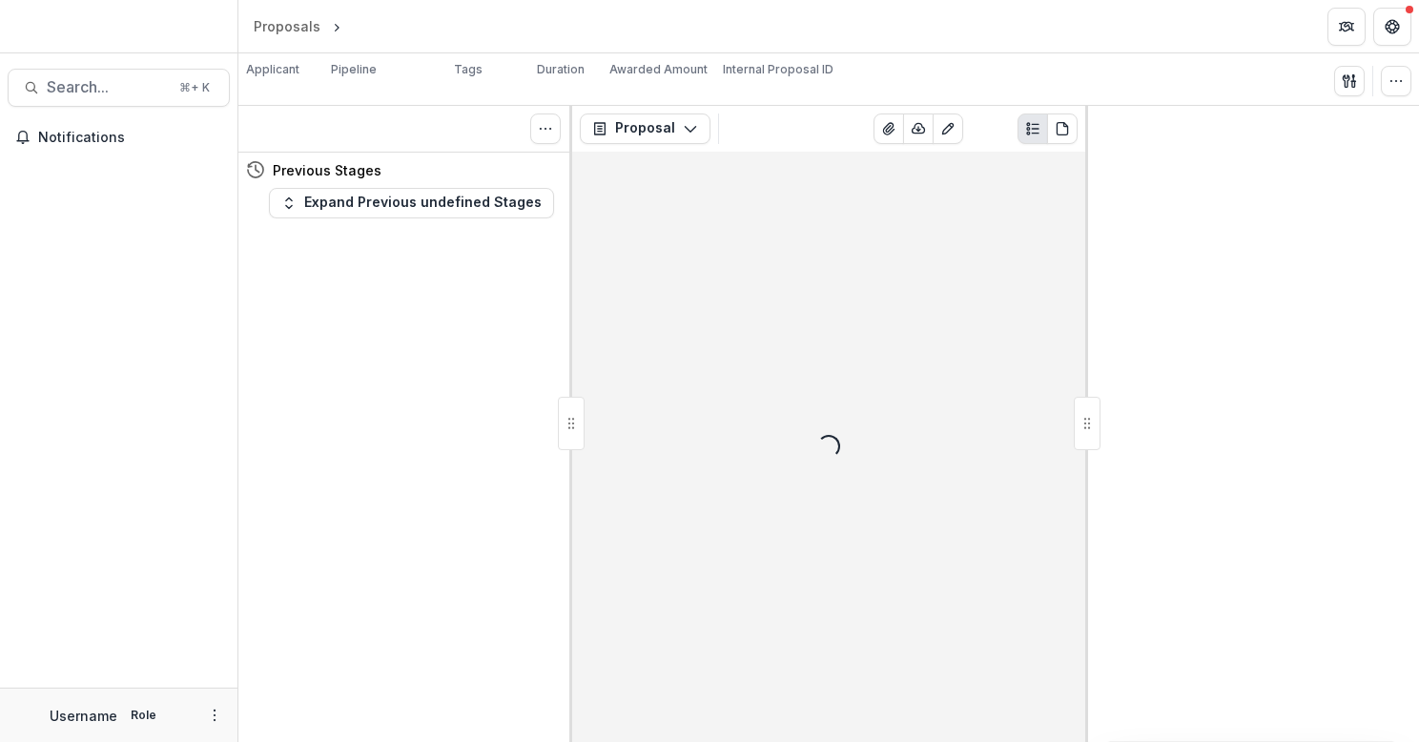 The width and height of the screenshot is (1419, 742). What do you see at coordinates (118, 88) in the screenshot?
I see `button: Search...` at bounding box center [118, 88].